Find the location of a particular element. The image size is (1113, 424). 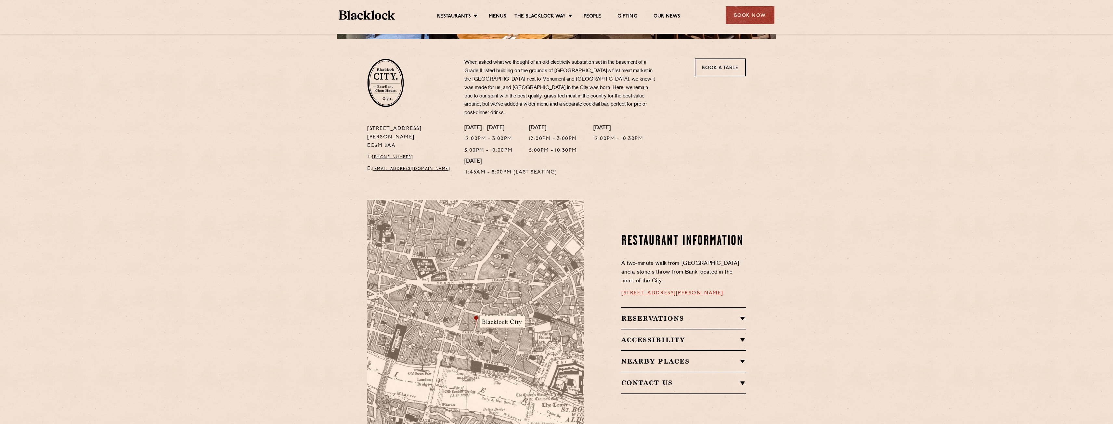

a: People is located at coordinates (593, 17).